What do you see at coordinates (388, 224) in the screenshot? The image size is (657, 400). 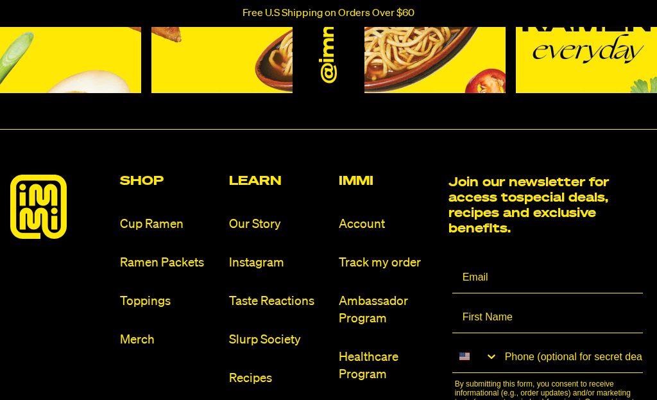 I see `a: Account` at bounding box center [388, 224].